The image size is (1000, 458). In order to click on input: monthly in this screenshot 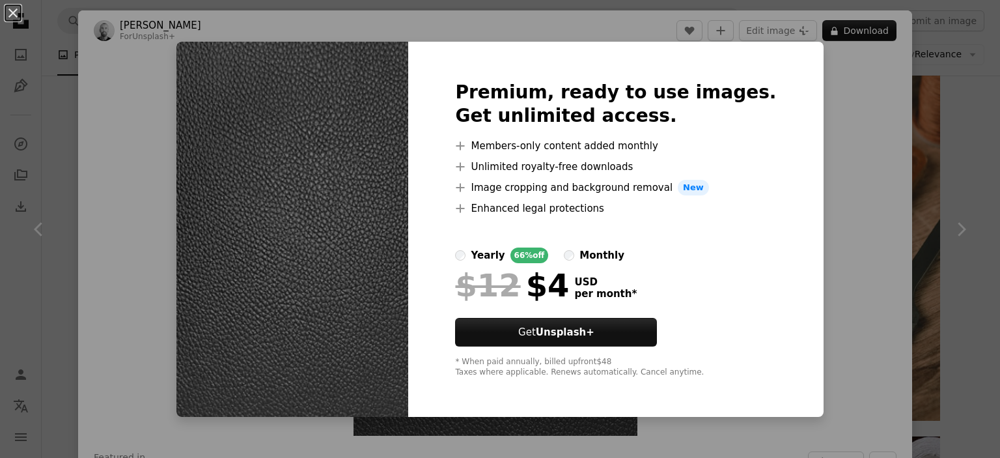, I will do `click(569, 255)`.